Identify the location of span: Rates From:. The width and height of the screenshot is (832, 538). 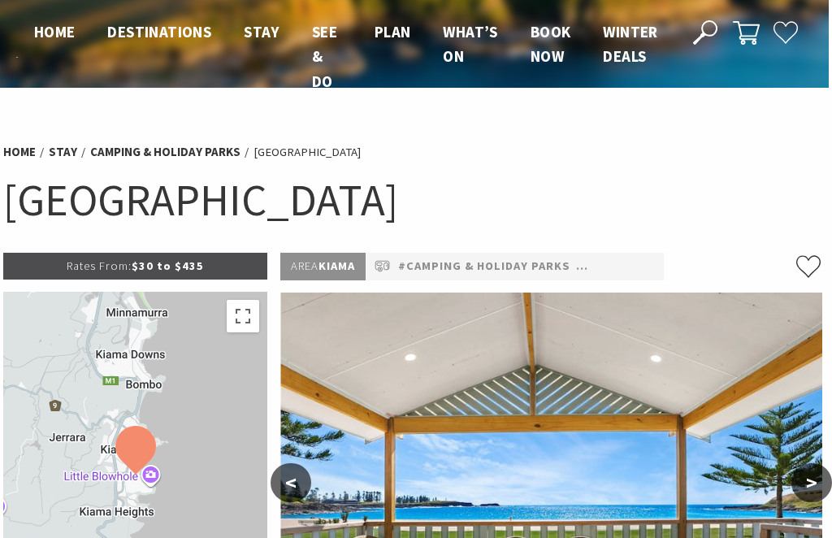
(99, 266).